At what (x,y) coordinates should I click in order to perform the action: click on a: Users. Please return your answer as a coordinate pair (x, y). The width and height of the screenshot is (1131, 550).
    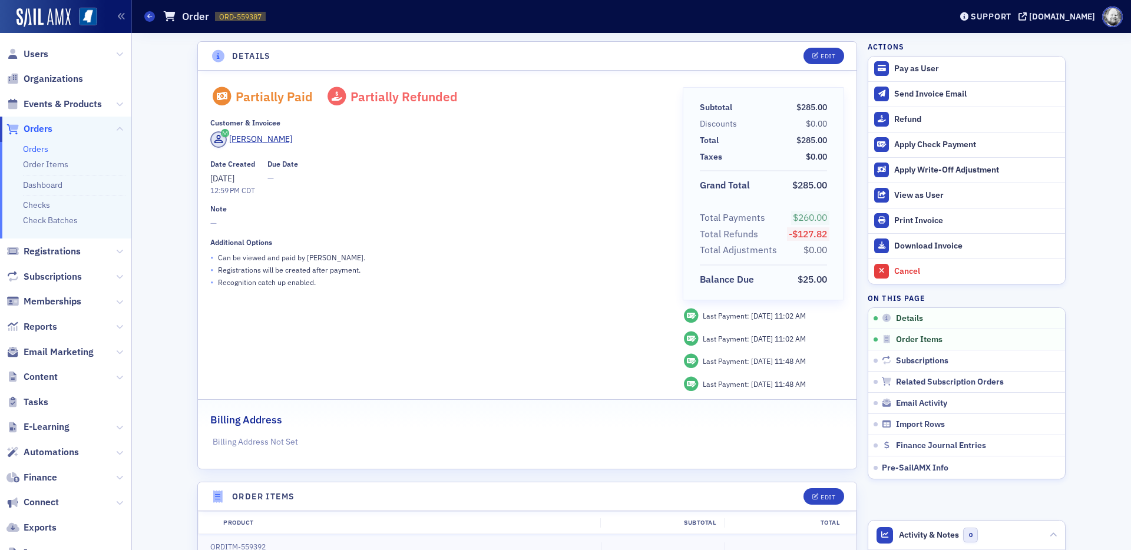
    Looking at the image, I should click on (27, 54).